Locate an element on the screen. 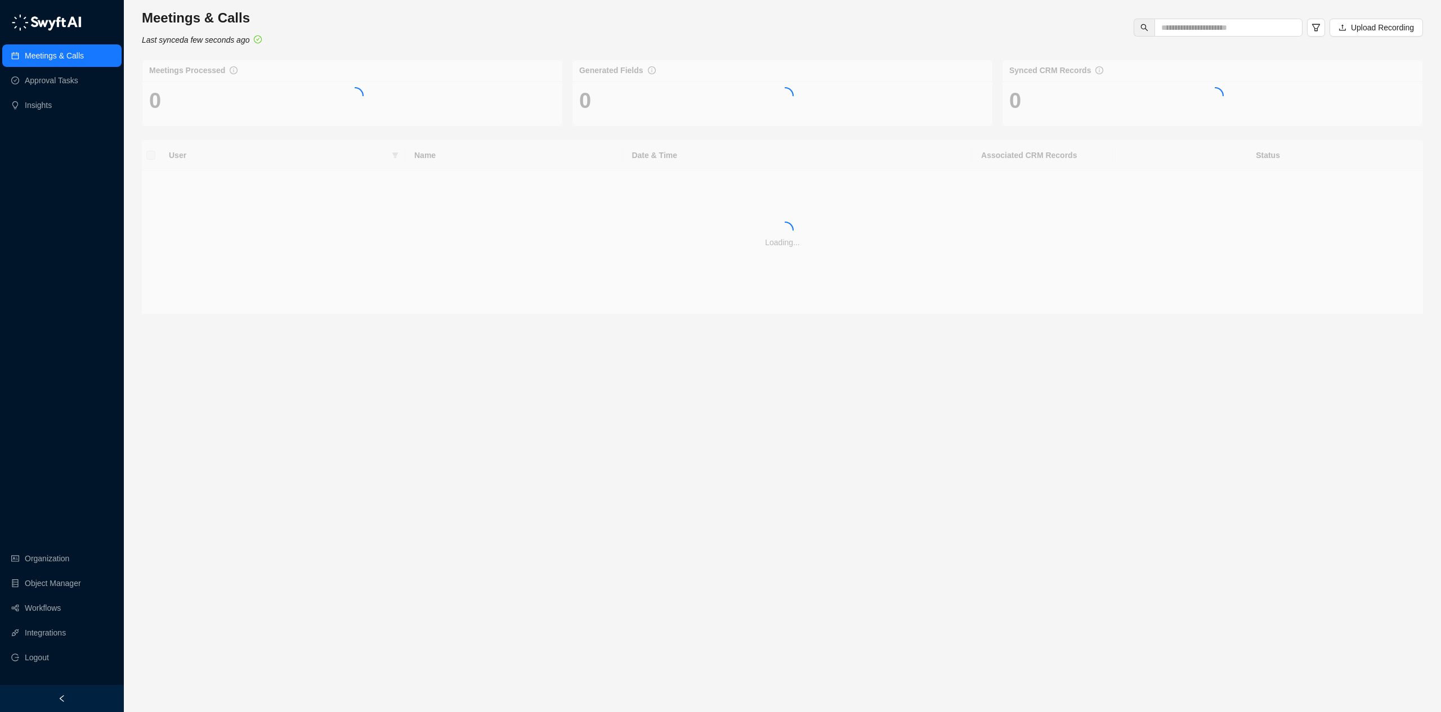 This screenshot has width=1441, height=712. span: filter is located at coordinates (1316, 28).